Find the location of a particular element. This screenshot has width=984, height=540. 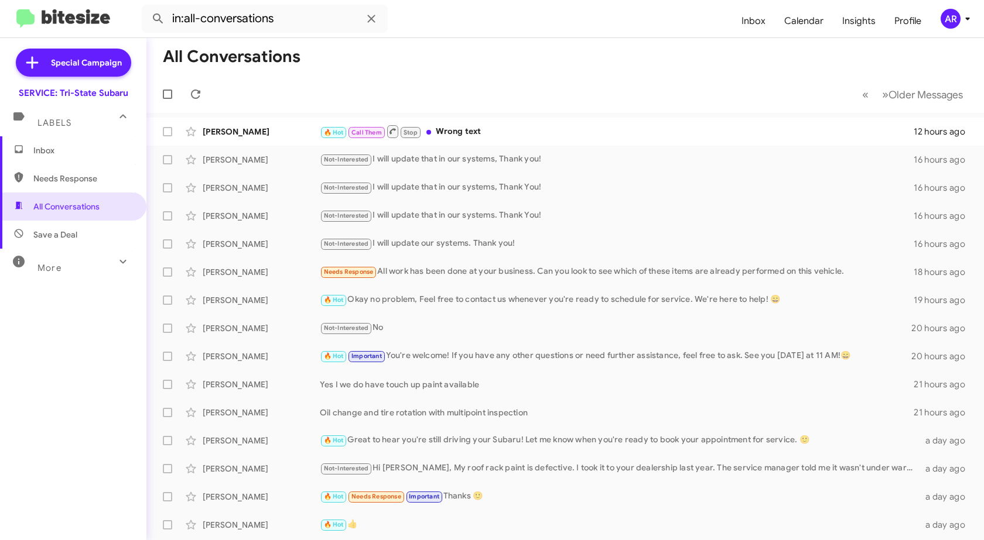

div: All work has been done at your business. Can you look to see which of these items are already per... is located at coordinates (616, 272).